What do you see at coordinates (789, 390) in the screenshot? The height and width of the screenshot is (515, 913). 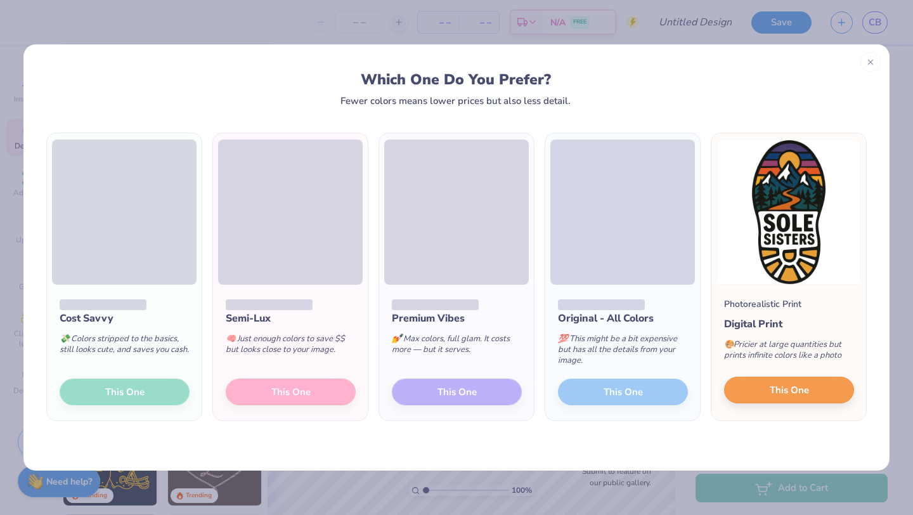 I see `span: This One` at bounding box center [789, 390].